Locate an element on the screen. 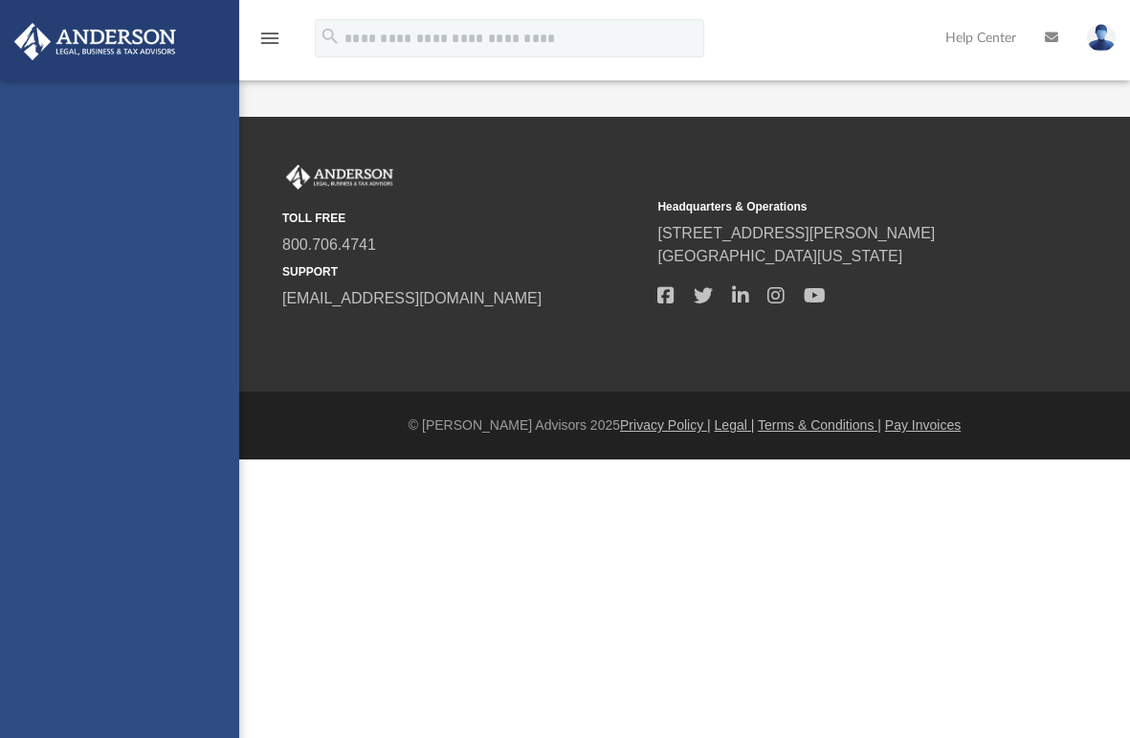 Image resolution: width=1130 pixels, height=738 pixels. i: menu is located at coordinates (270, 38).